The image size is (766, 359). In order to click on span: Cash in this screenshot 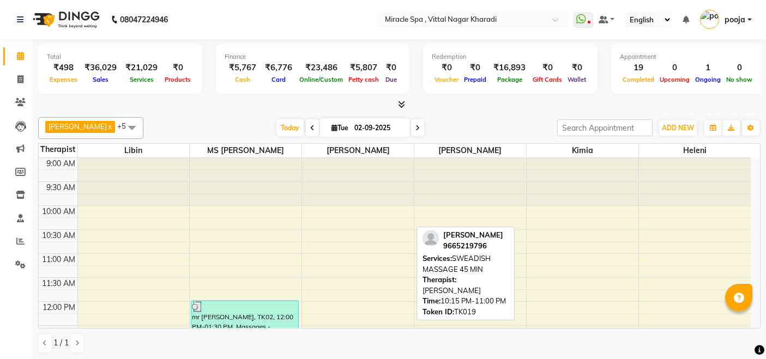, I will do `click(243, 80)`.